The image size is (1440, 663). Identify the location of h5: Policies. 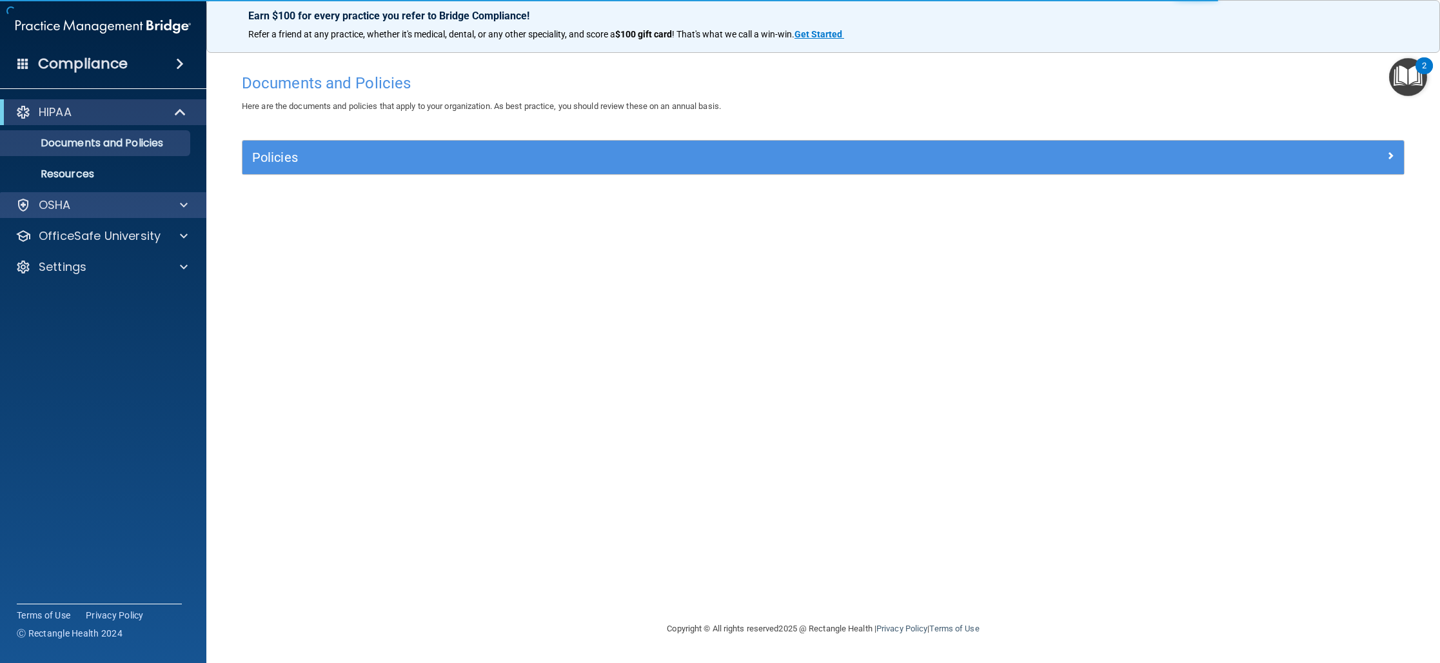
(678, 157).